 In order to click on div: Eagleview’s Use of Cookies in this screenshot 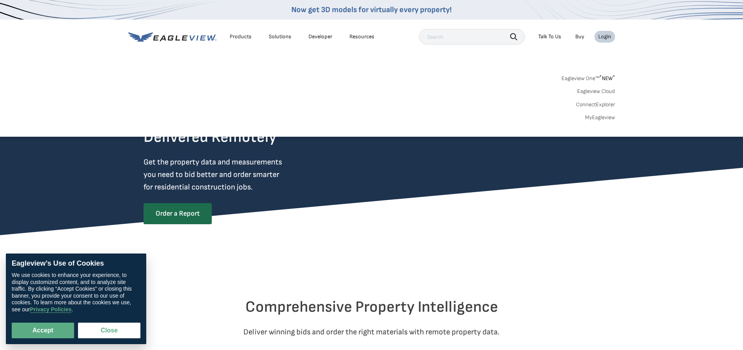, I will do `click(76, 263)`.